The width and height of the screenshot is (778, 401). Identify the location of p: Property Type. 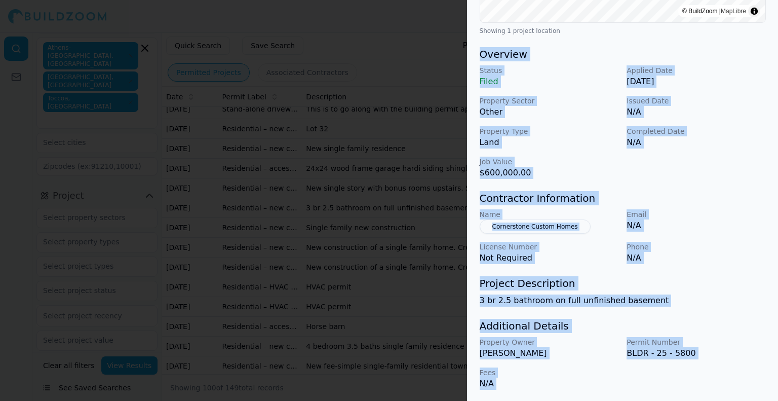
(549, 131).